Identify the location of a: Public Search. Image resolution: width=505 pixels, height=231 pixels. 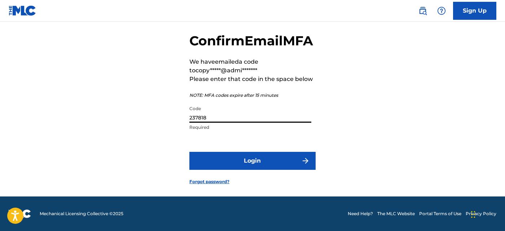
(422, 11).